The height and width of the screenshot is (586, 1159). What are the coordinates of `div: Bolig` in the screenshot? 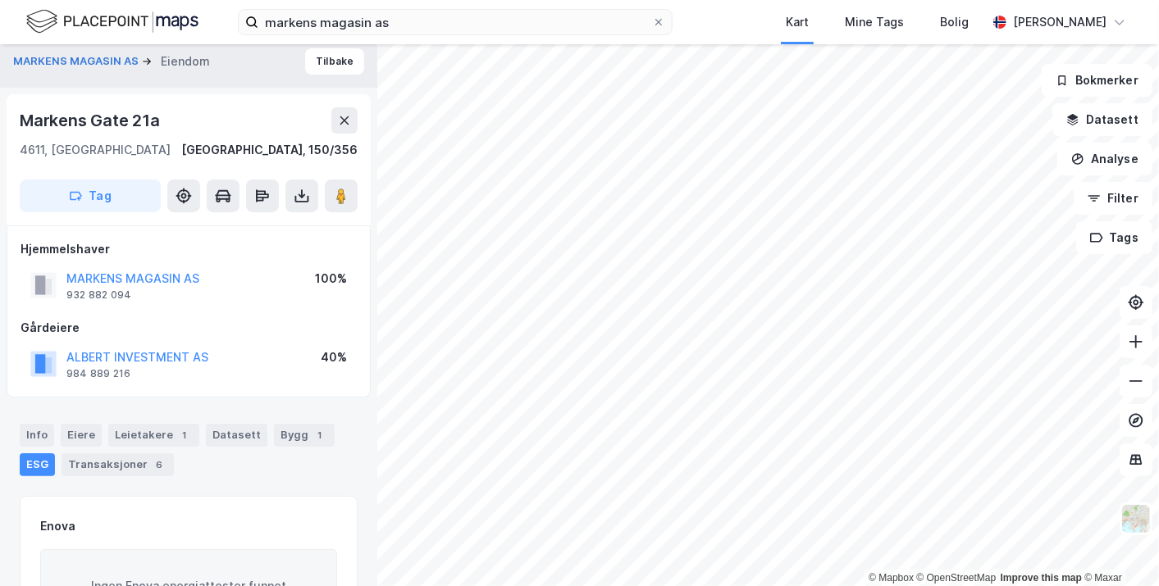 It's located at (954, 22).